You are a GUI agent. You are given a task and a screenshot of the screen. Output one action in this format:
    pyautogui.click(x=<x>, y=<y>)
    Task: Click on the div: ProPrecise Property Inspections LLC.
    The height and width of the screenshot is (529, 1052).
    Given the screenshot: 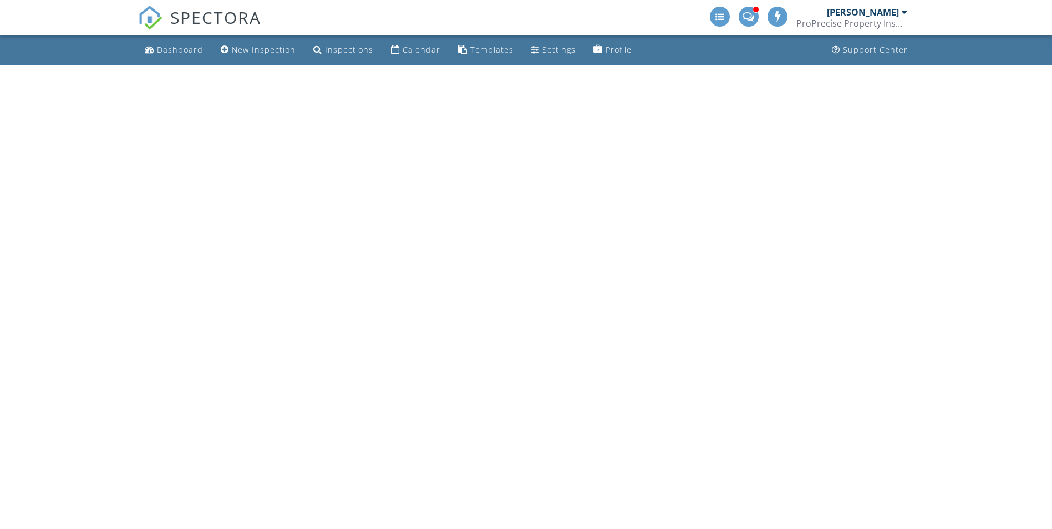 What is the action you would take?
    pyautogui.click(x=852, y=23)
    